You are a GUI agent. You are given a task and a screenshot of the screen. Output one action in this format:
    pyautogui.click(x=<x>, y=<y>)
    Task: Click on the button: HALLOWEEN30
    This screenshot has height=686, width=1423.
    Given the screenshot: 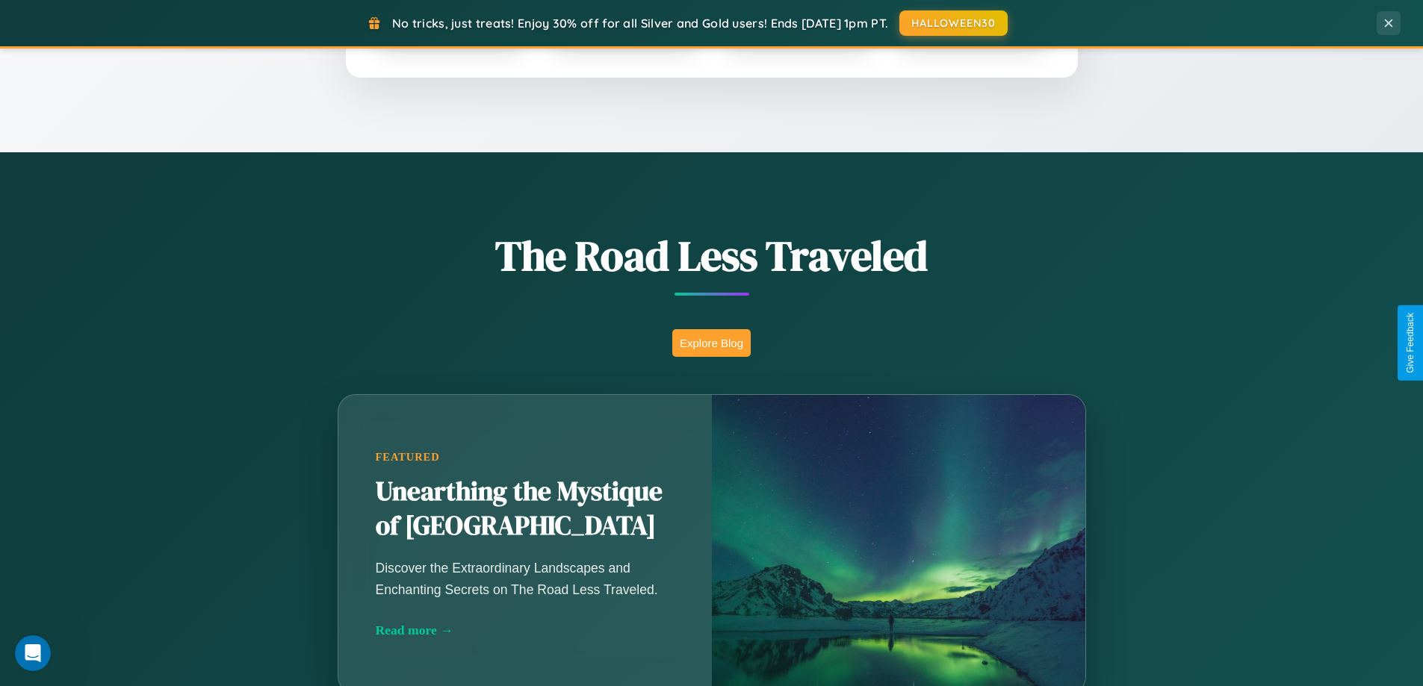 What is the action you would take?
    pyautogui.click(x=953, y=23)
    